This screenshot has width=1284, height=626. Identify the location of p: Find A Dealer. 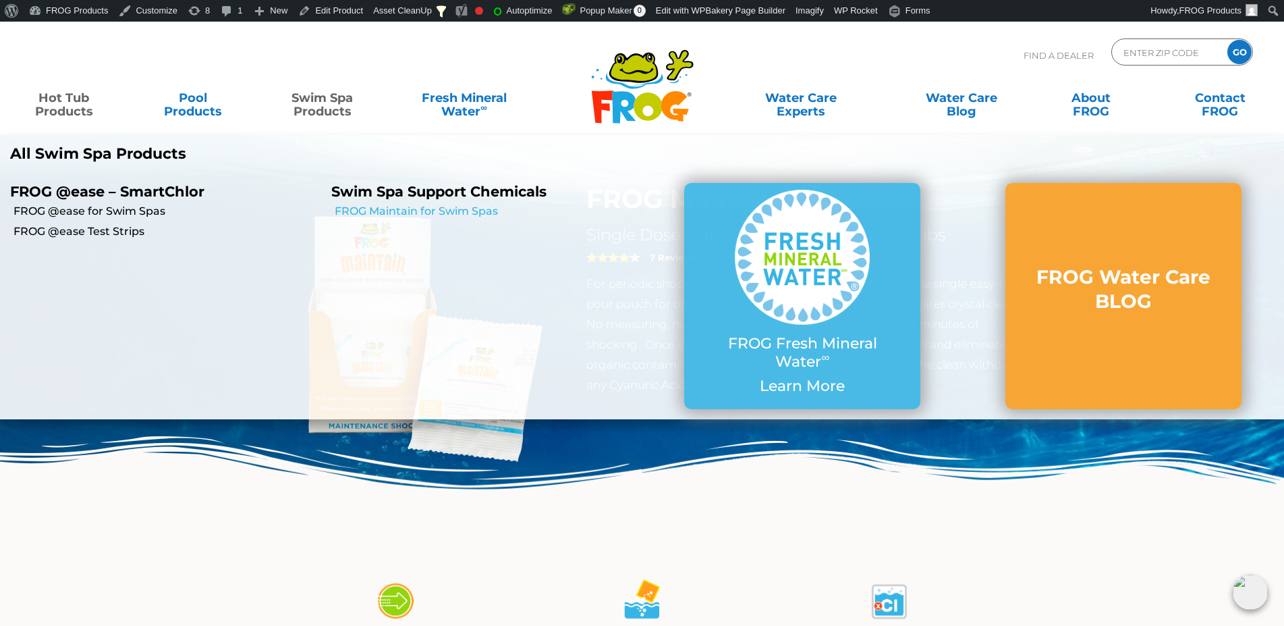
(1059, 55).